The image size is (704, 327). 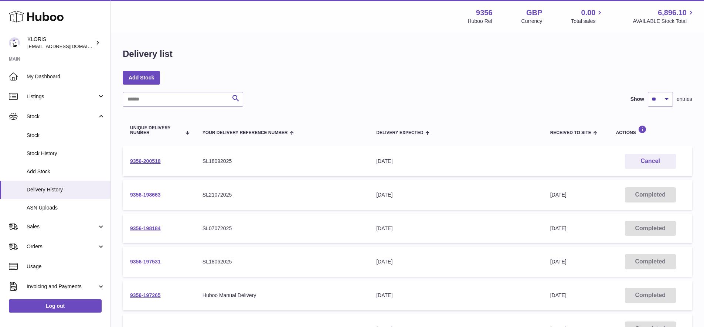 I want to click on div: Huboo Ref, so click(x=480, y=21).